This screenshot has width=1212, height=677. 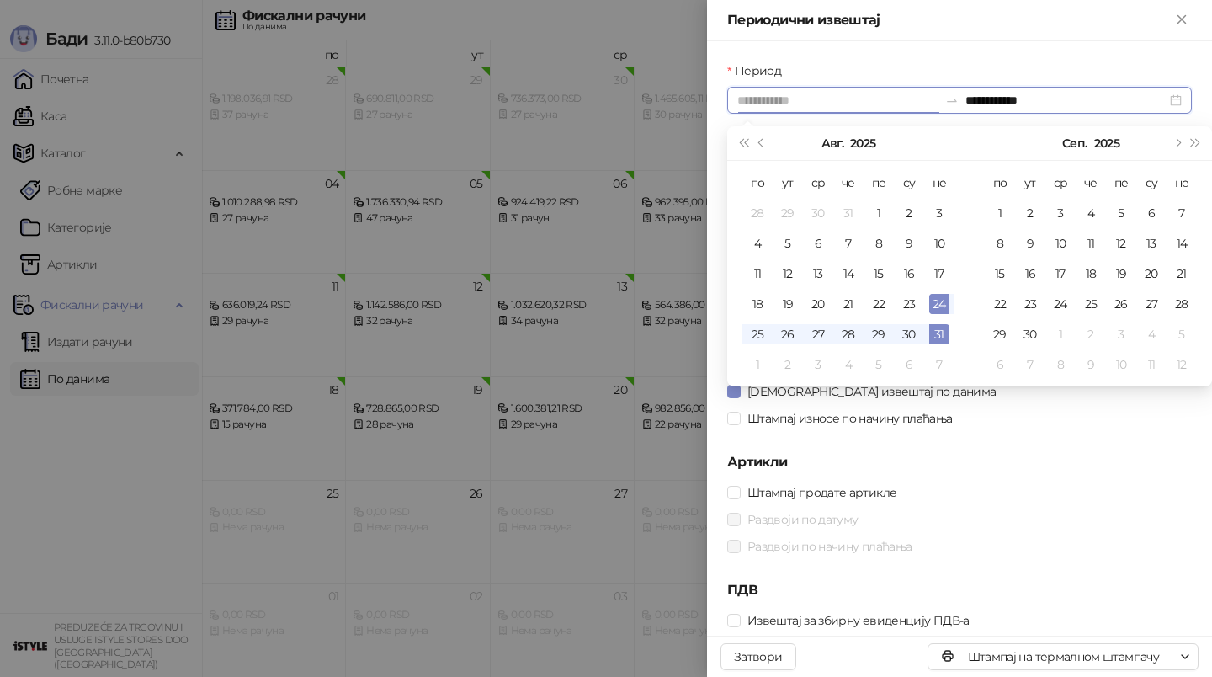 What do you see at coordinates (788, 304) in the screenshot?
I see `td: 2025-08-19` at bounding box center [788, 304].